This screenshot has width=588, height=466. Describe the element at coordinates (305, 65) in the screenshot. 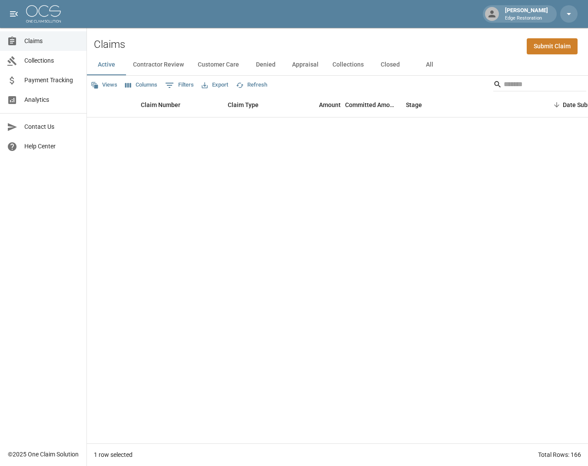

I see `button: Appraisal` at that location.